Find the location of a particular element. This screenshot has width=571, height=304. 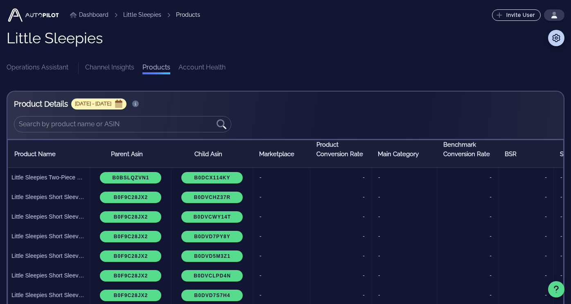

button: B0DVD5M3Z1 is located at coordinates (212, 257).